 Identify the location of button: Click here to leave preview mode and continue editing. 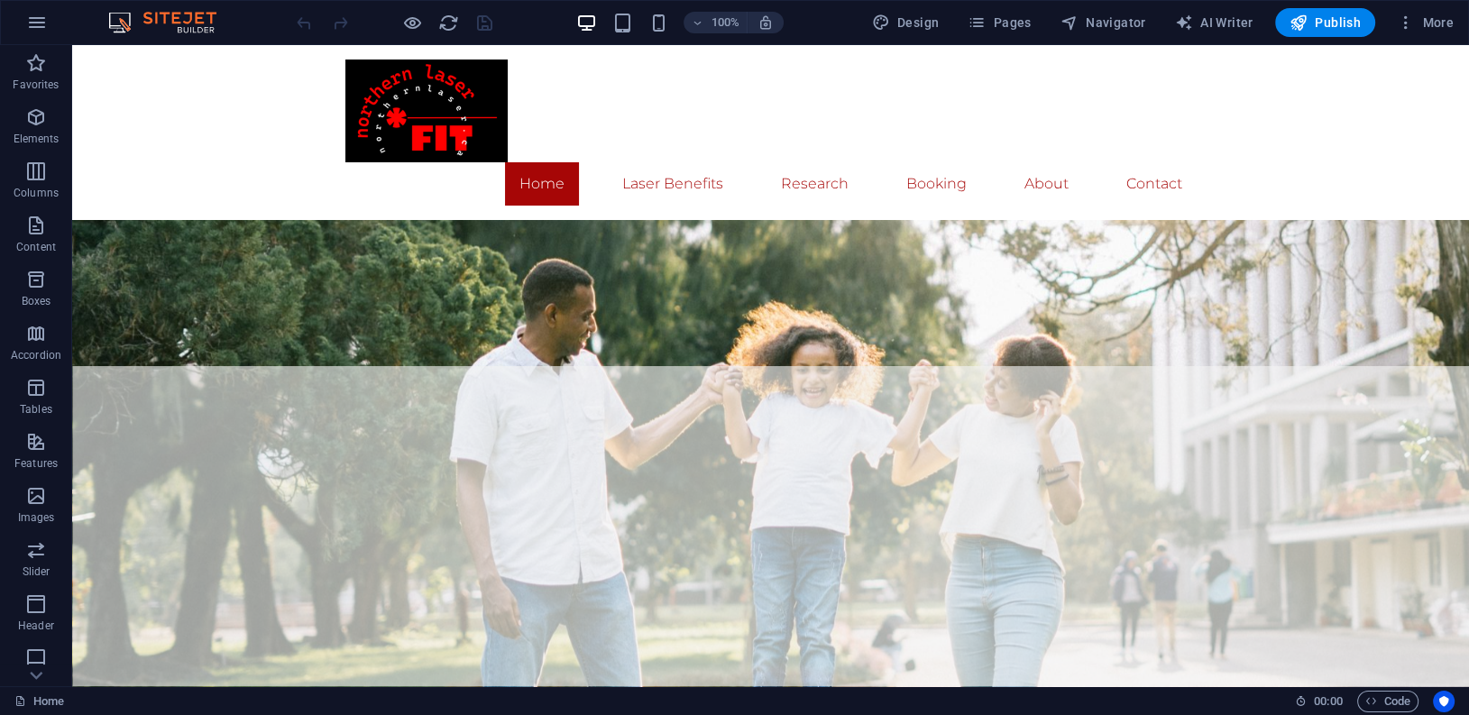
(412, 23).